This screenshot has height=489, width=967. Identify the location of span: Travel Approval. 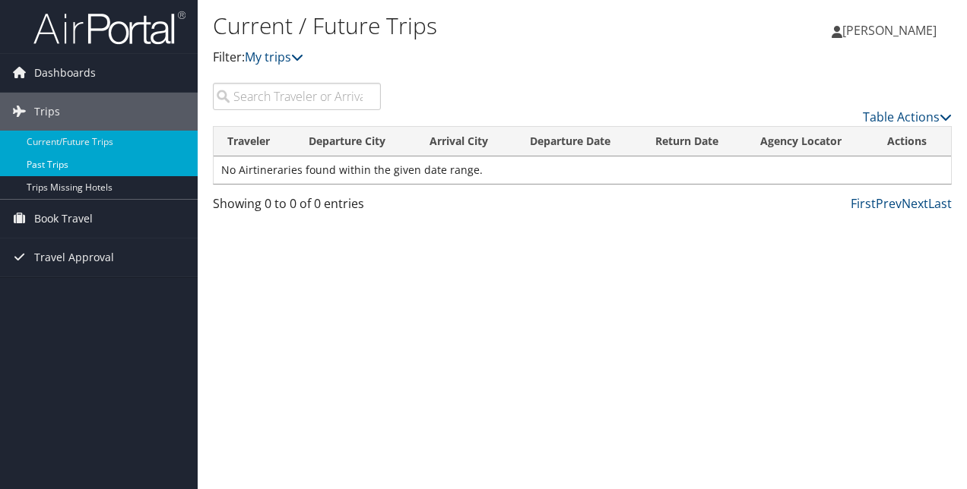
(74, 258).